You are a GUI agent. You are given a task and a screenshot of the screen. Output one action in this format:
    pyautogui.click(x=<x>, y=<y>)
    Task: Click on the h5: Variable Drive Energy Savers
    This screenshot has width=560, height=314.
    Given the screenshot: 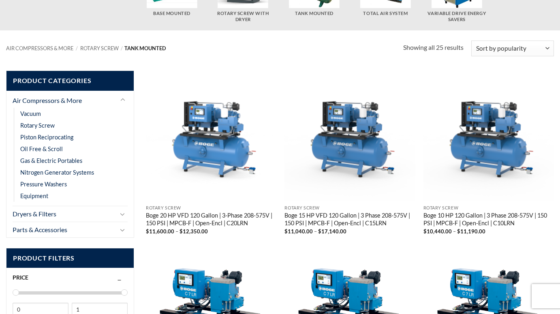 What is the action you would take?
    pyautogui.click(x=456, y=16)
    